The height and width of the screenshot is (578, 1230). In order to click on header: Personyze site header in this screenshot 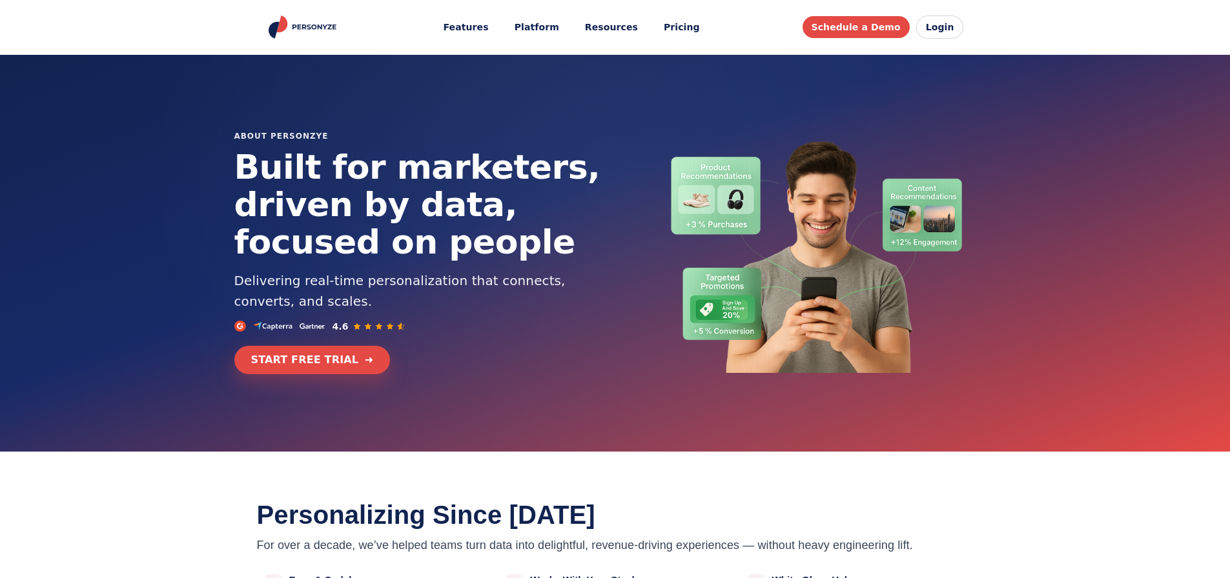, I will do `click(615, 27)`.